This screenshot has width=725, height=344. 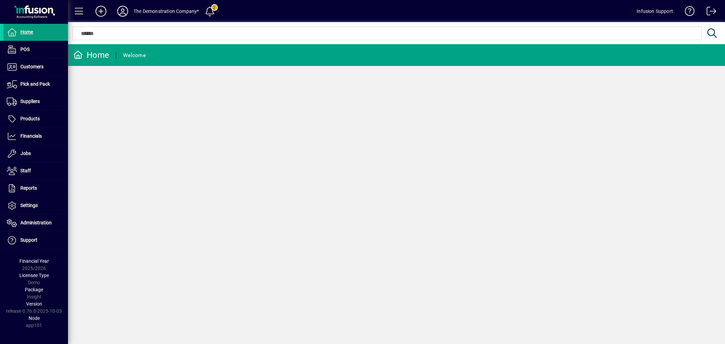 I want to click on span: Suppliers, so click(x=30, y=101).